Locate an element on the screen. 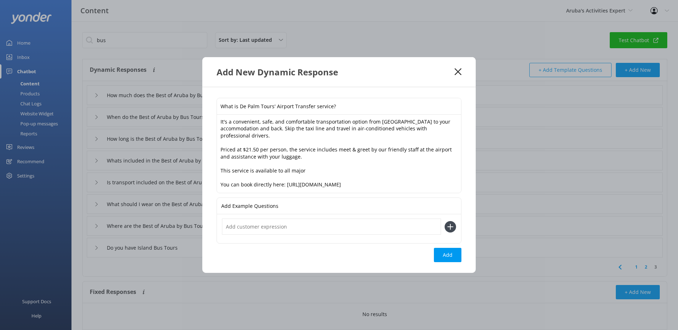 This screenshot has height=330, width=678. div: Add New Dynamic Response is located at coordinates (336, 72).